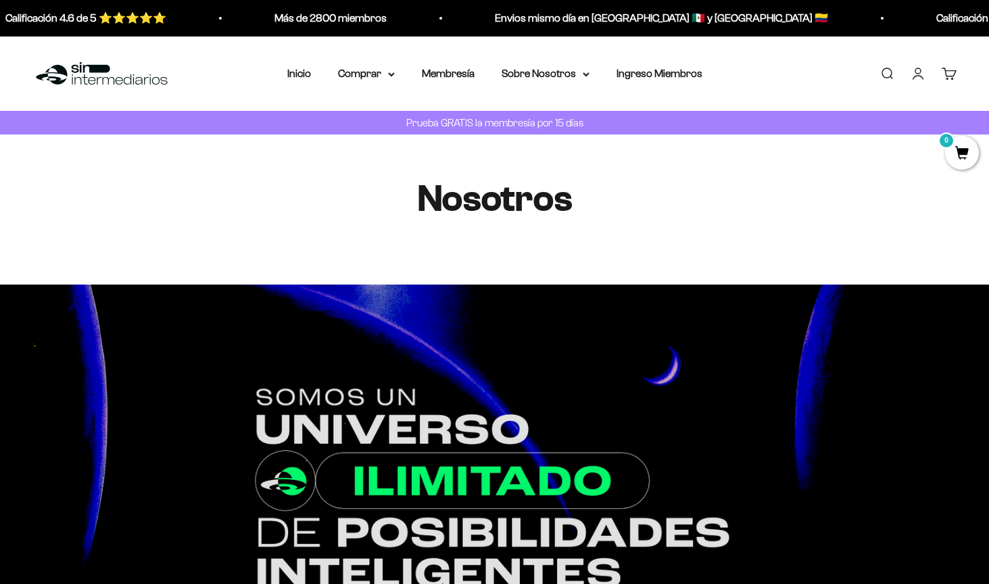 The height and width of the screenshot is (584, 989). I want to click on a: Membresía, so click(448, 73).